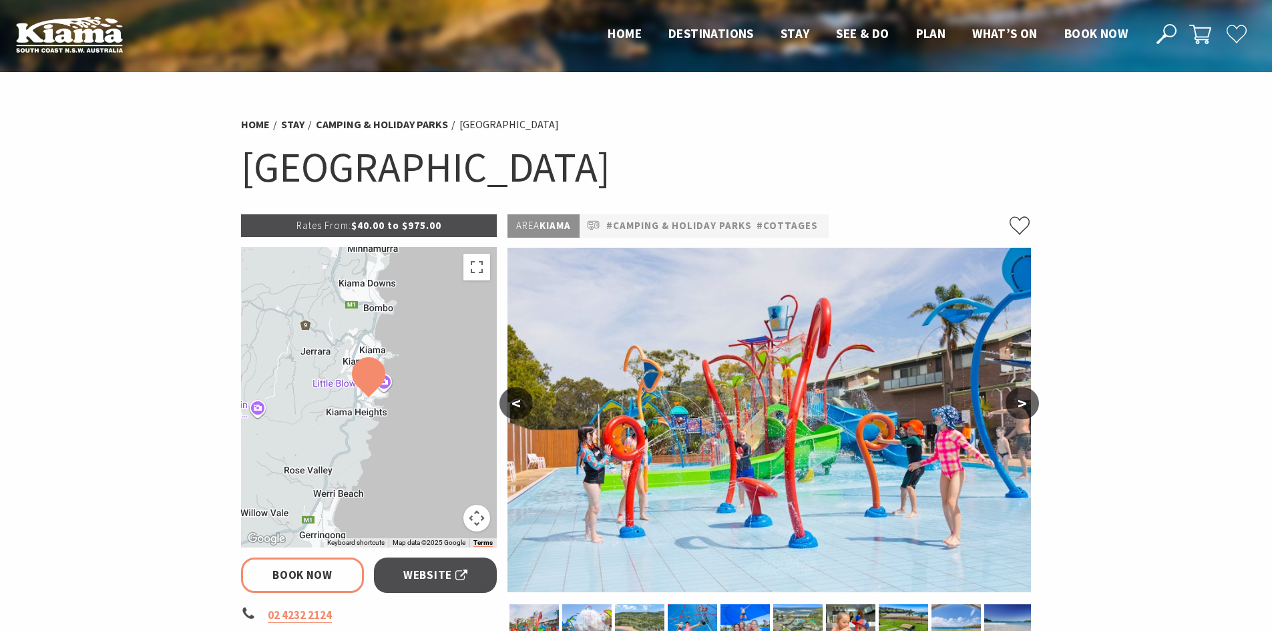 This screenshot has width=1272, height=631. What do you see at coordinates (1005, 33) in the screenshot?
I see `span: What’s On` at bounding box center [1005, 33].